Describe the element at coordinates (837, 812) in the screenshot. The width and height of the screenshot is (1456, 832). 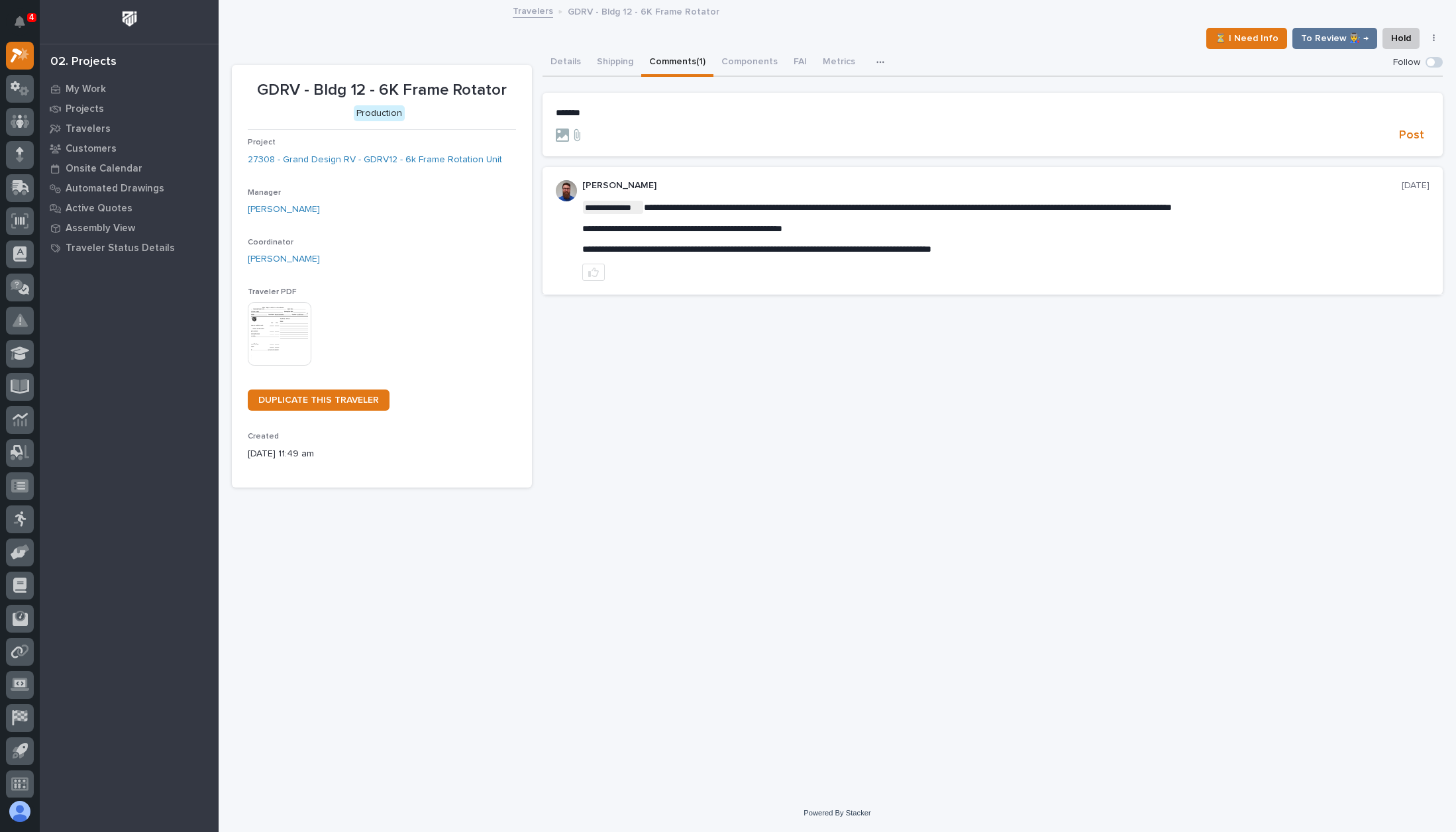
I see `a: Powered By Stacker` at that location.